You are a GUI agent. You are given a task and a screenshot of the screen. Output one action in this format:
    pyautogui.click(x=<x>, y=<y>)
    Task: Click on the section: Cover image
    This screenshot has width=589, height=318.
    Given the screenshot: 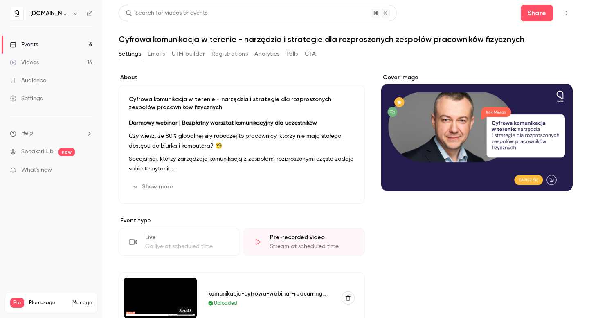 What is the action you would take?
    pyautogui.click(x=477, y=133)
    